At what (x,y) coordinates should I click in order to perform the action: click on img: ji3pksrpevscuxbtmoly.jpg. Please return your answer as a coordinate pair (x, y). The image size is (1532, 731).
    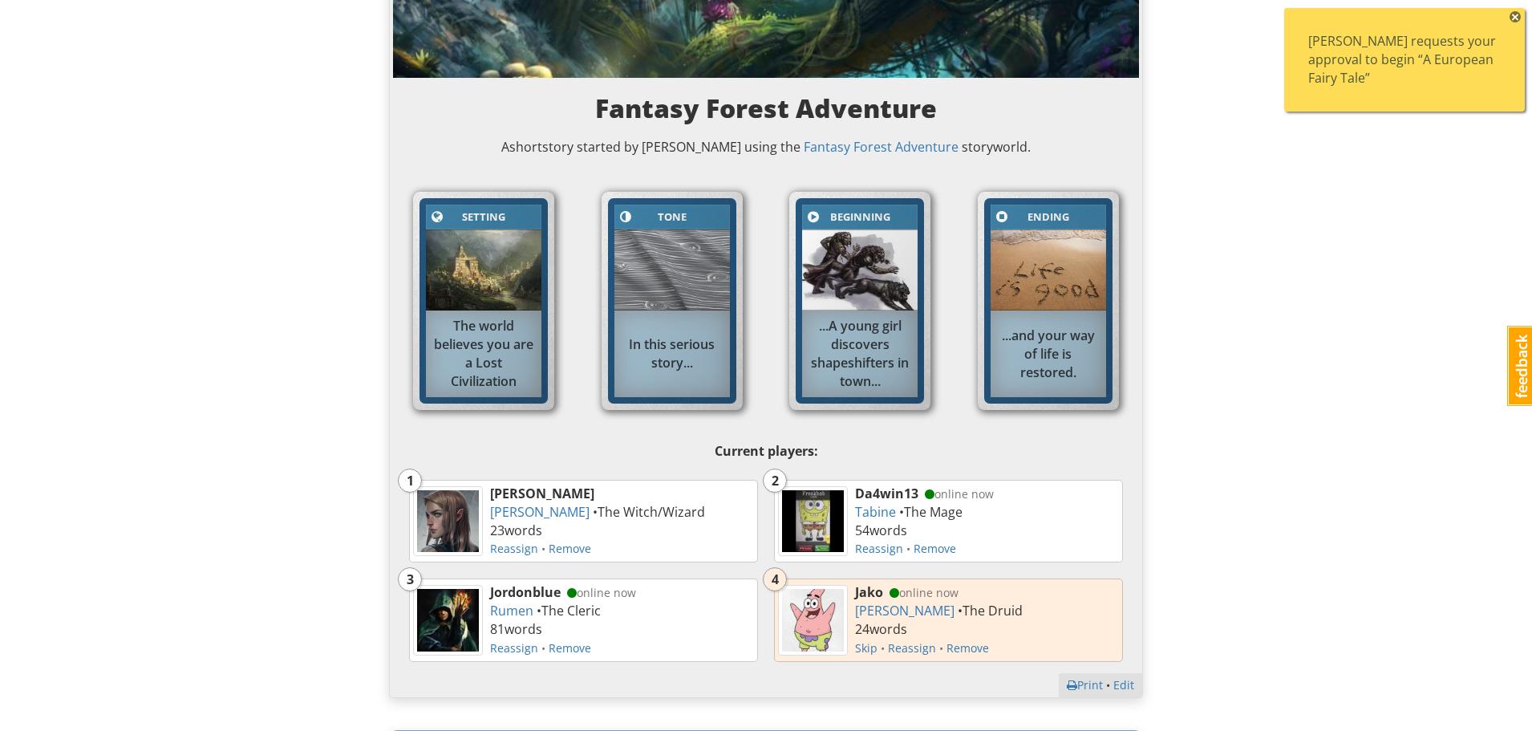
    Looking at the image, I should click on (813, 619).